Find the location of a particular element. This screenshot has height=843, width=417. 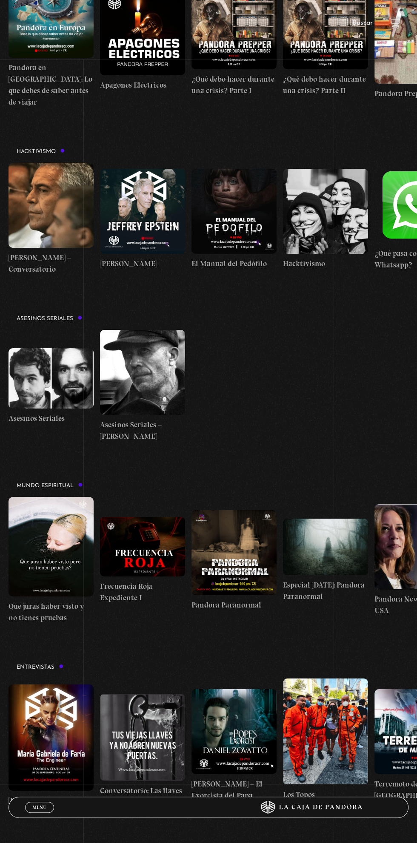

span: Cerrar is located at coordinates (40, 815).